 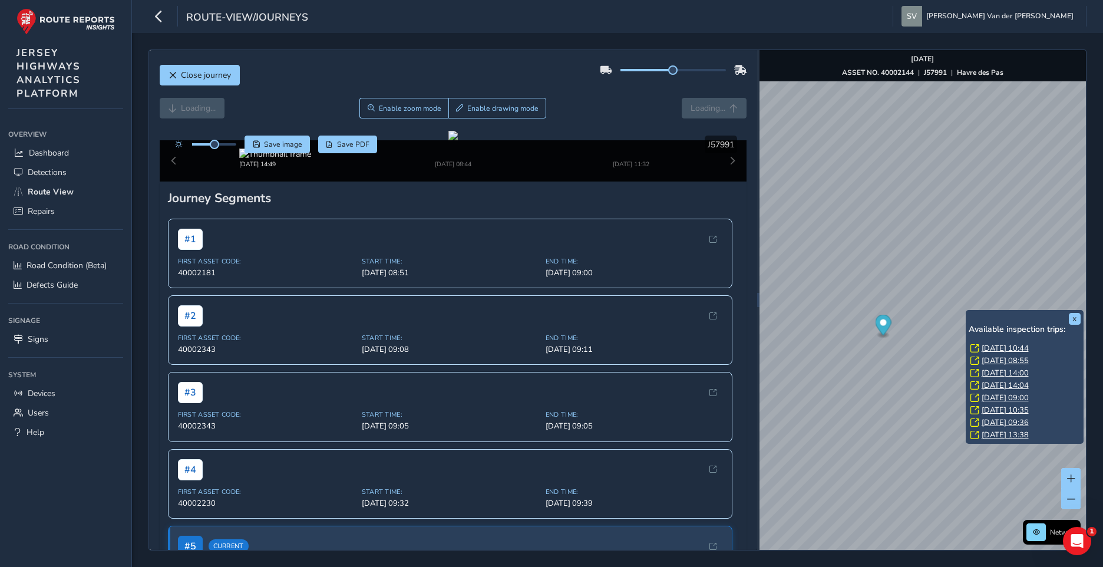 What do you see at coordinates (35, 432) in the screenshot?
I see `span: Help` at bounding box center [35, 432].